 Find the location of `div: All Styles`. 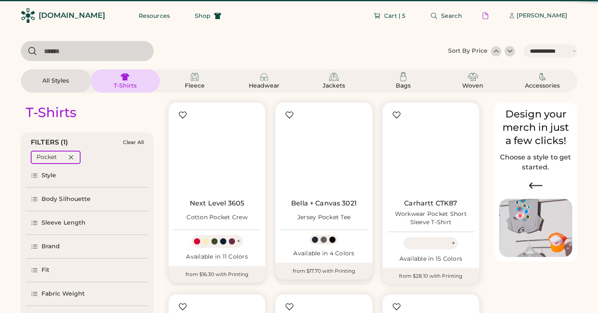

div: All Styles is located at coordinates (56, 81).